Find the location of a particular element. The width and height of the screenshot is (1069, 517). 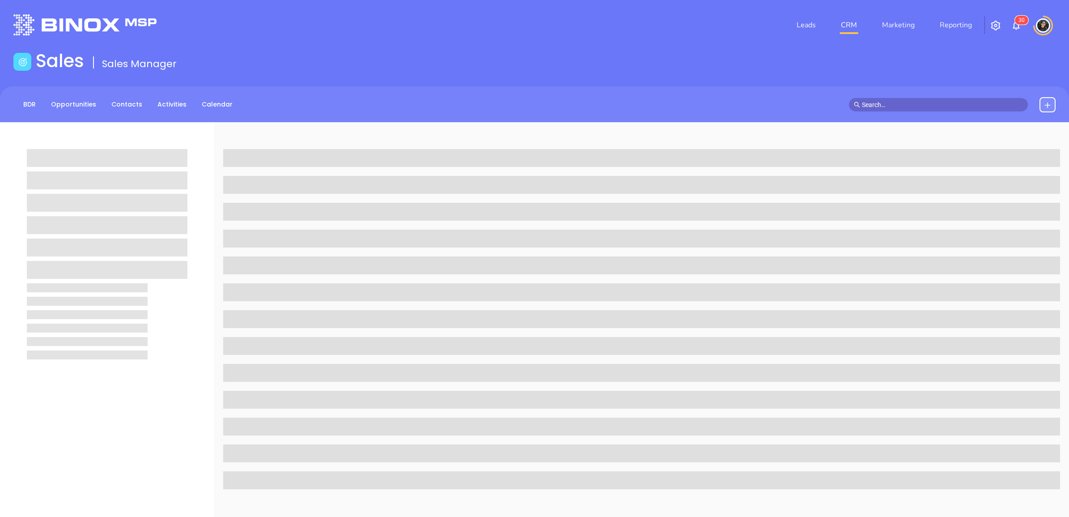

a: Calendar is located at coordinates (217, 104).